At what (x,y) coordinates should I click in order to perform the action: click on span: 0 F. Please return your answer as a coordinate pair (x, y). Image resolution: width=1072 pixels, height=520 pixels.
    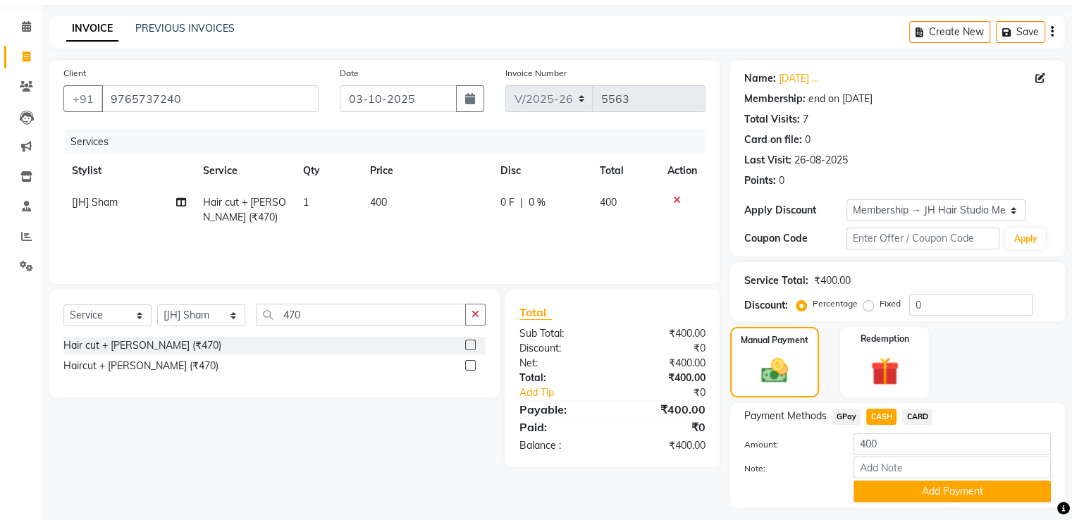
    Looking at the image, I should click on (508, 202).